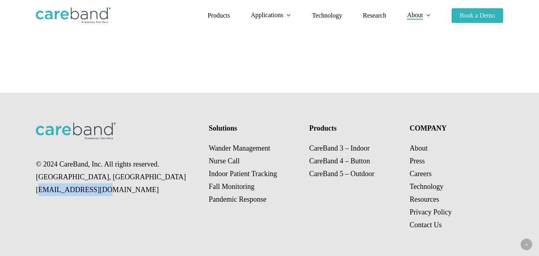 The width and height of the screenshot is (539, 256). What do you see at coordinates (271, 15) in the screenshot?
I see `a: Applications` at bounding box center [271, 15].